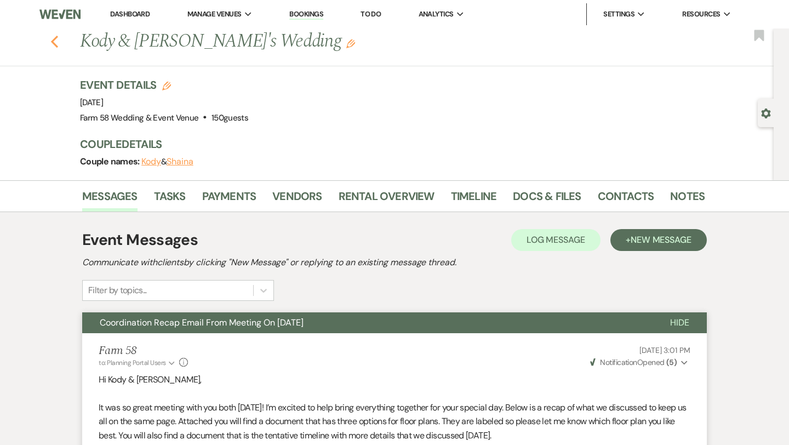  Describe the element at coordinates (229, 199) in the screenshot. I see `a: Payments` at that location.